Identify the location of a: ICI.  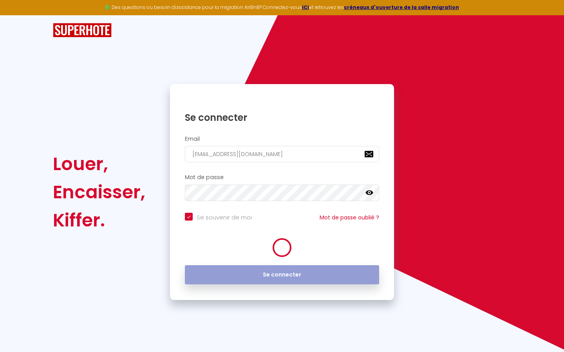
(305, 7).